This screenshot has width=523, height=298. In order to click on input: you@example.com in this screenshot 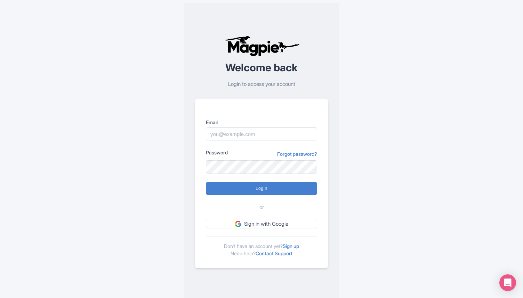, I will do `click(262, 134)`.